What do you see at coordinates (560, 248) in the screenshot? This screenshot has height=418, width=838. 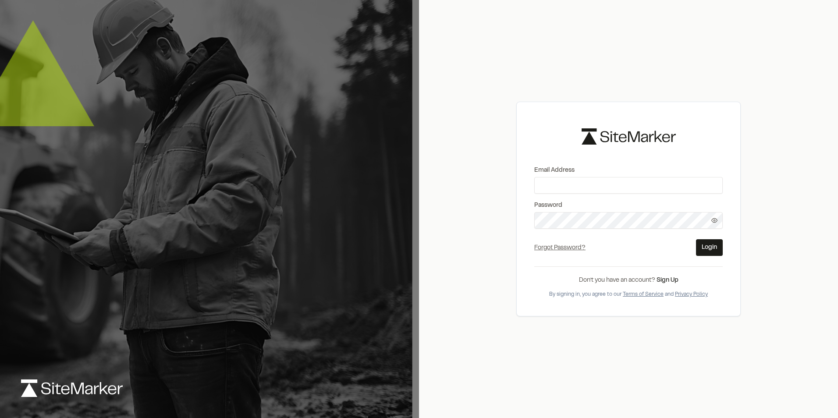 I see `a: Forgot Password?` at bounding box center [560, 248].